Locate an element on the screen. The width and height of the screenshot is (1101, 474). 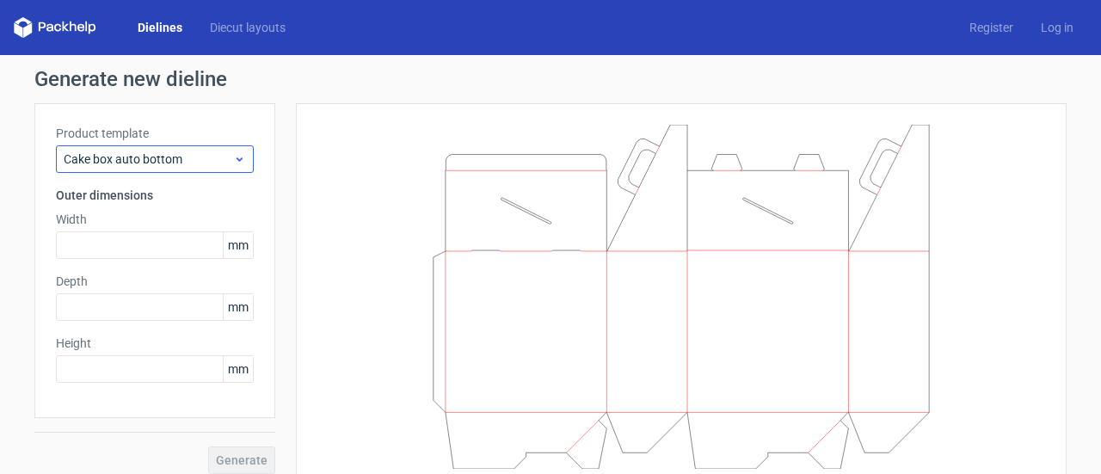
label: Product template is located at coordinates (155, 133).